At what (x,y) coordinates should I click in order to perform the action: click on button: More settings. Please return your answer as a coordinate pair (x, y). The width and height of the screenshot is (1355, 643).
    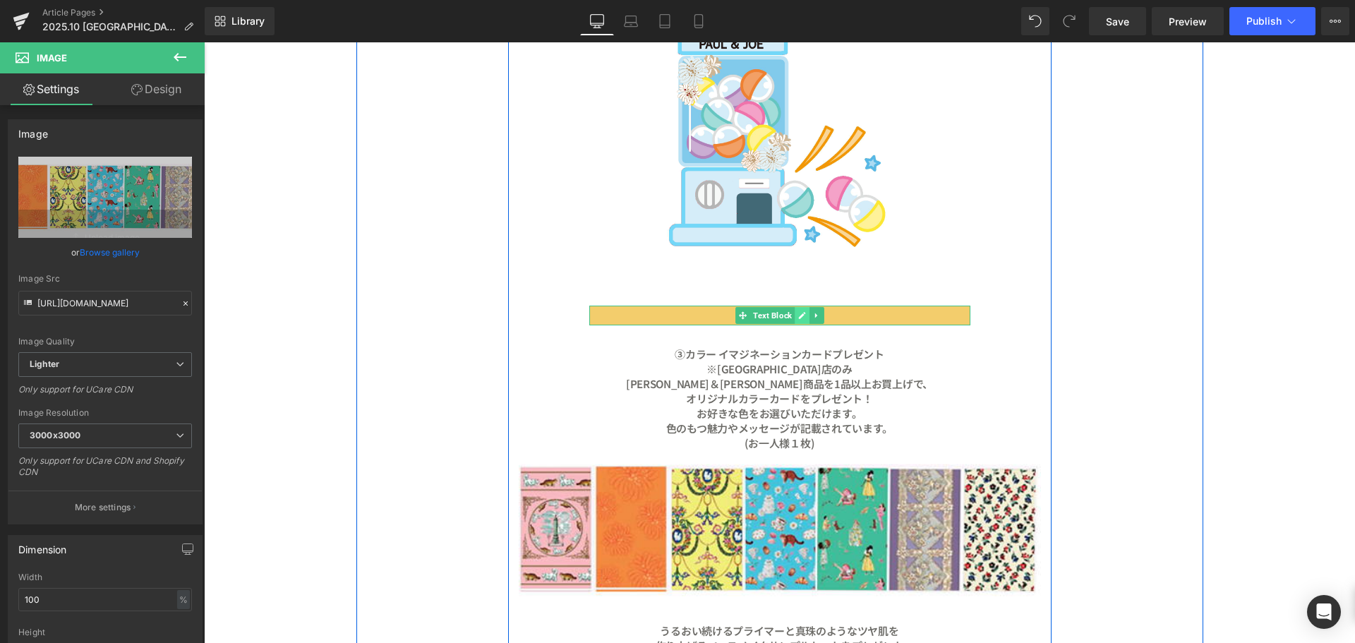
    Looking at the image, I should click on (105, 507).